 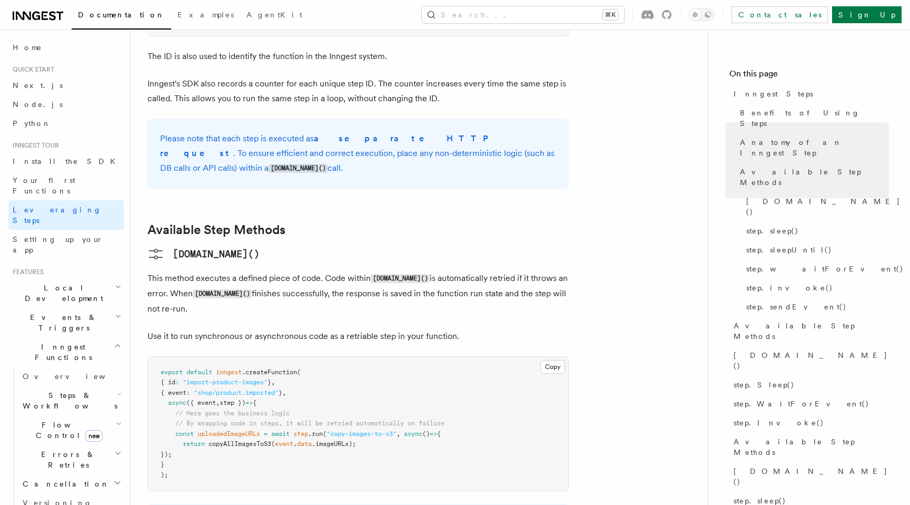 What do you see at coordinates (66, 104) in the screenshot?
I see `a: Node.js` at bounding box center [66, 104].